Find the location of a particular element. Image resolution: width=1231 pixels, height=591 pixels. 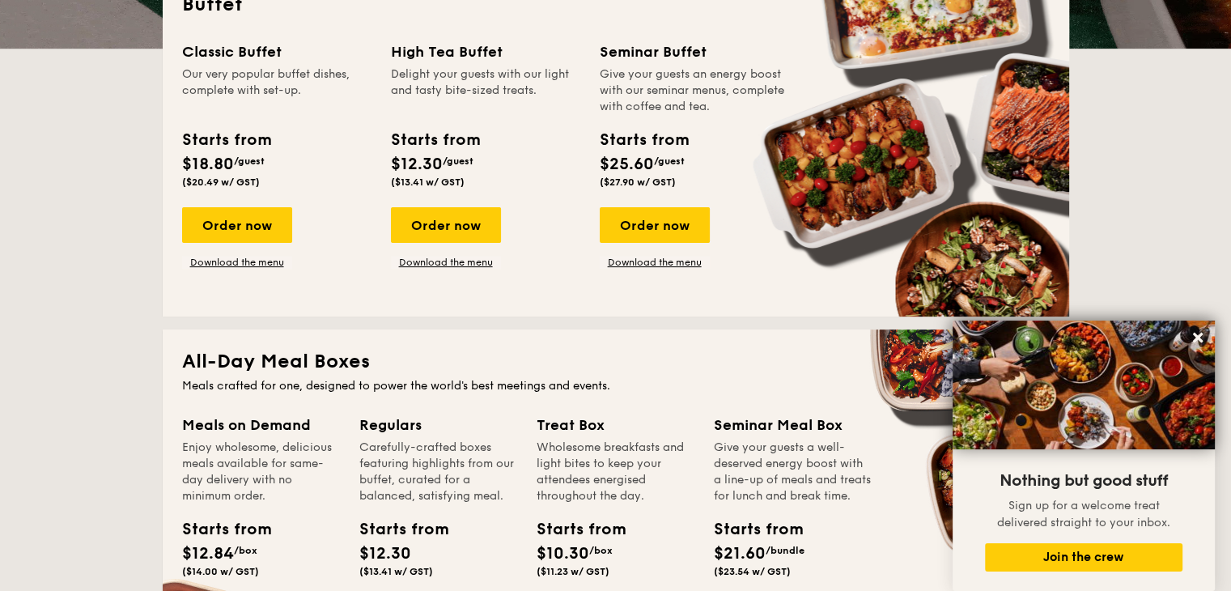

img: DSC07876-Edit02-Large.jpeg is located at coordinates (1084, 384).